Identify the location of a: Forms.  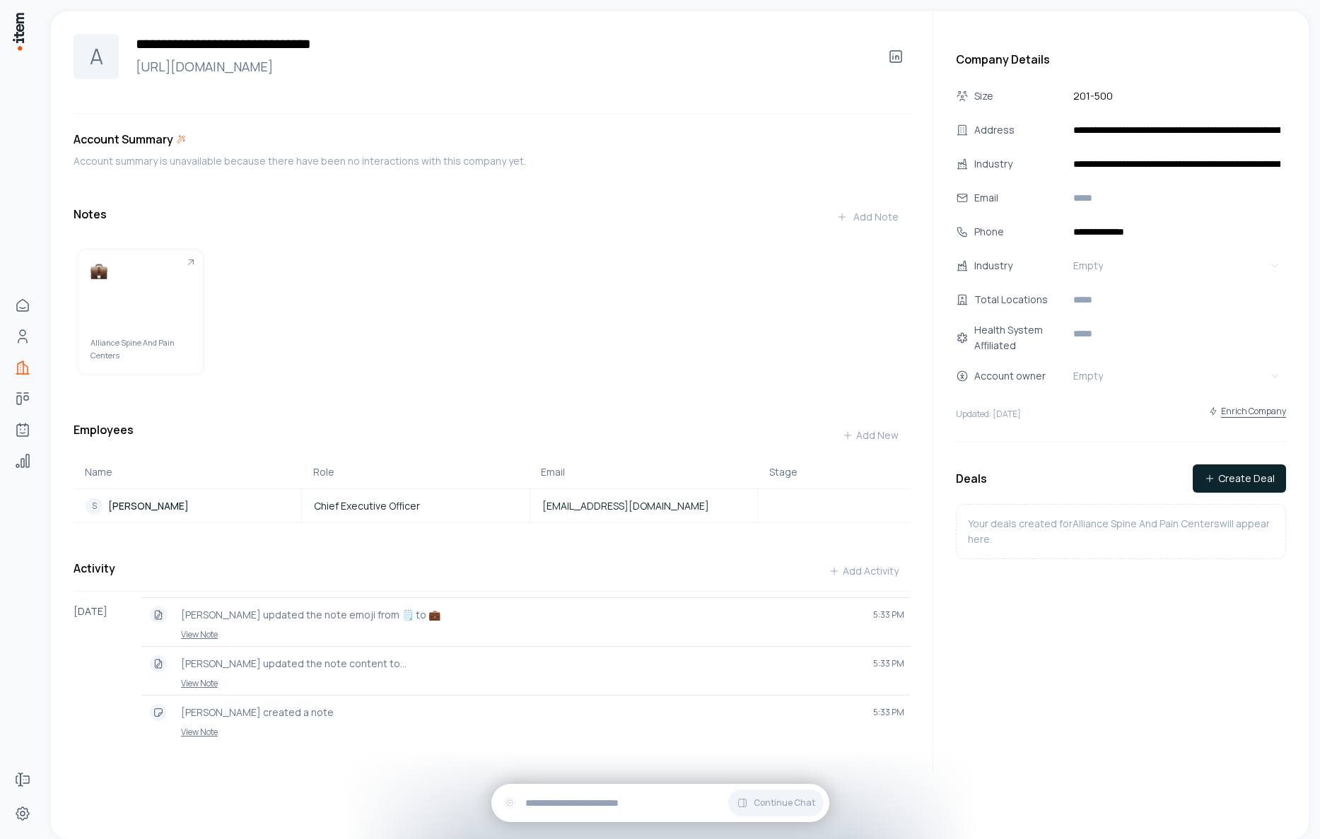
(23, 780).